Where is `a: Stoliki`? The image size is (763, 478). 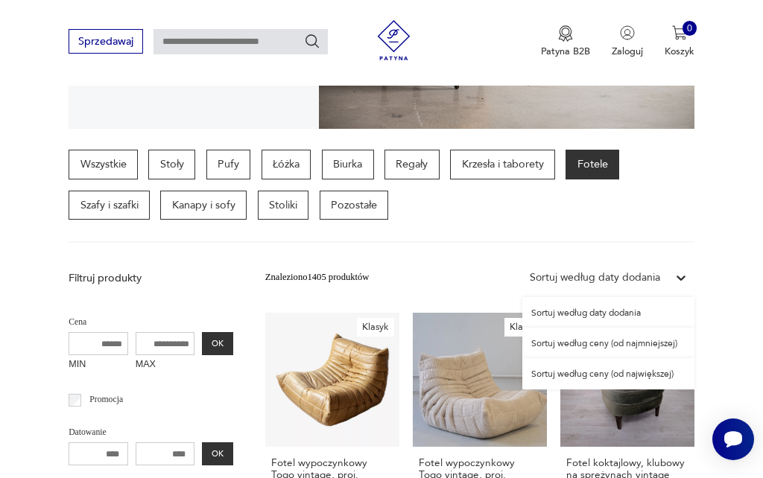 a: Stoliki is located at coordinates (283, 206).